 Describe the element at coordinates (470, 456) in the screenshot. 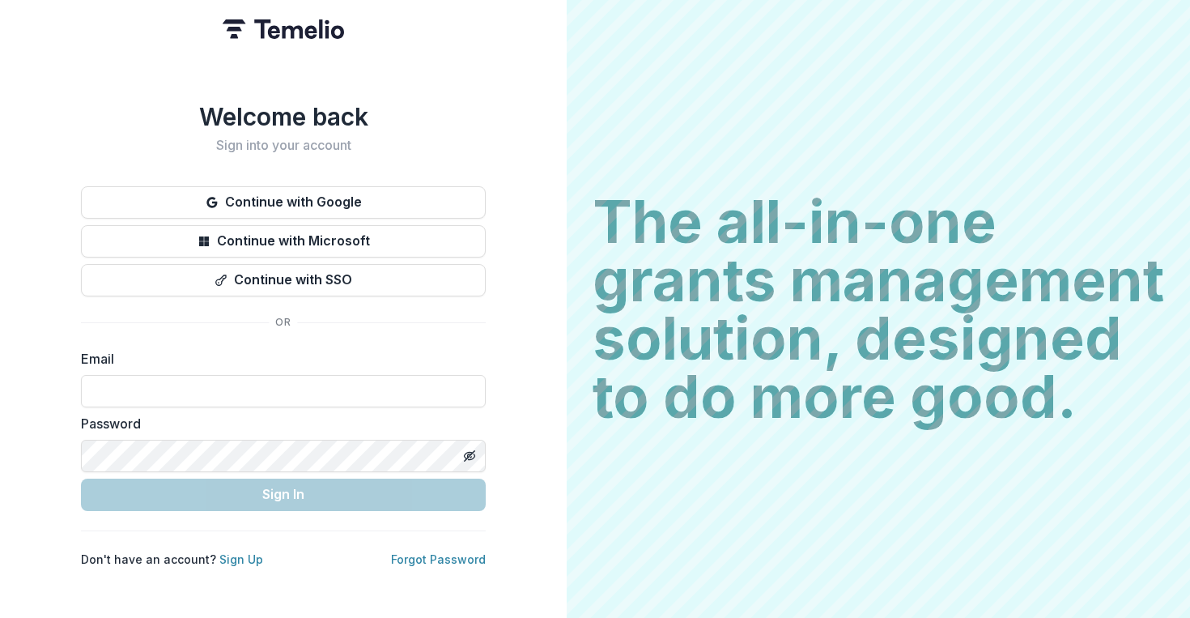

I see `button: Toggle password visibility` at that location.